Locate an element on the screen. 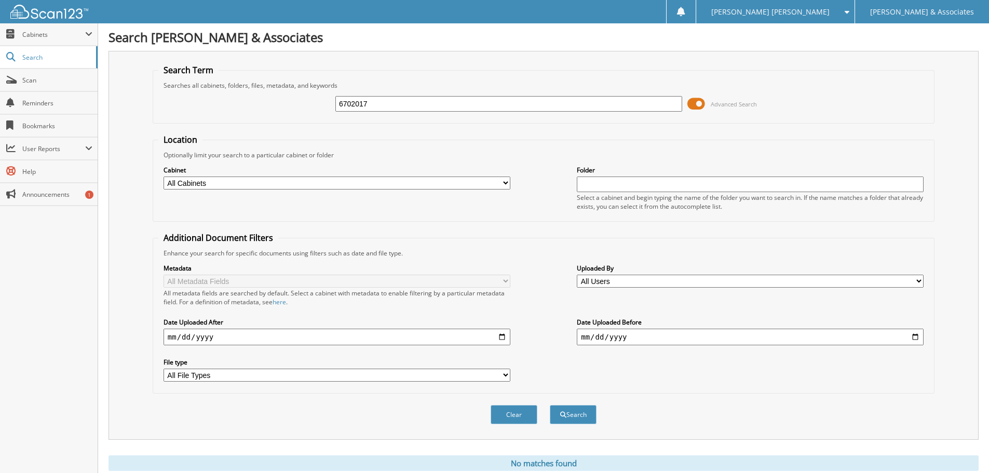 Image resolution: width=989 pixels, height=473 pixels. button: Clear is located at coordinates (514, 414).